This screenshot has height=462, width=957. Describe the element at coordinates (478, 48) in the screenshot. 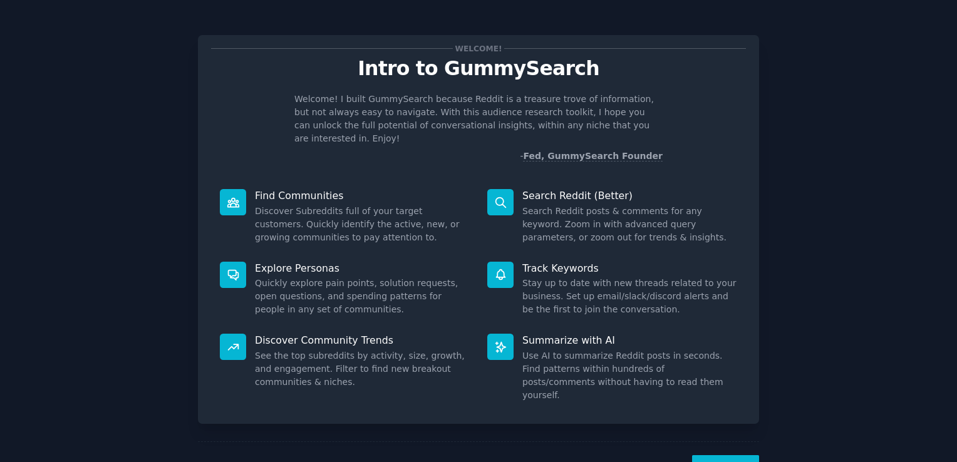

I see `span: Welcome!` at that location.